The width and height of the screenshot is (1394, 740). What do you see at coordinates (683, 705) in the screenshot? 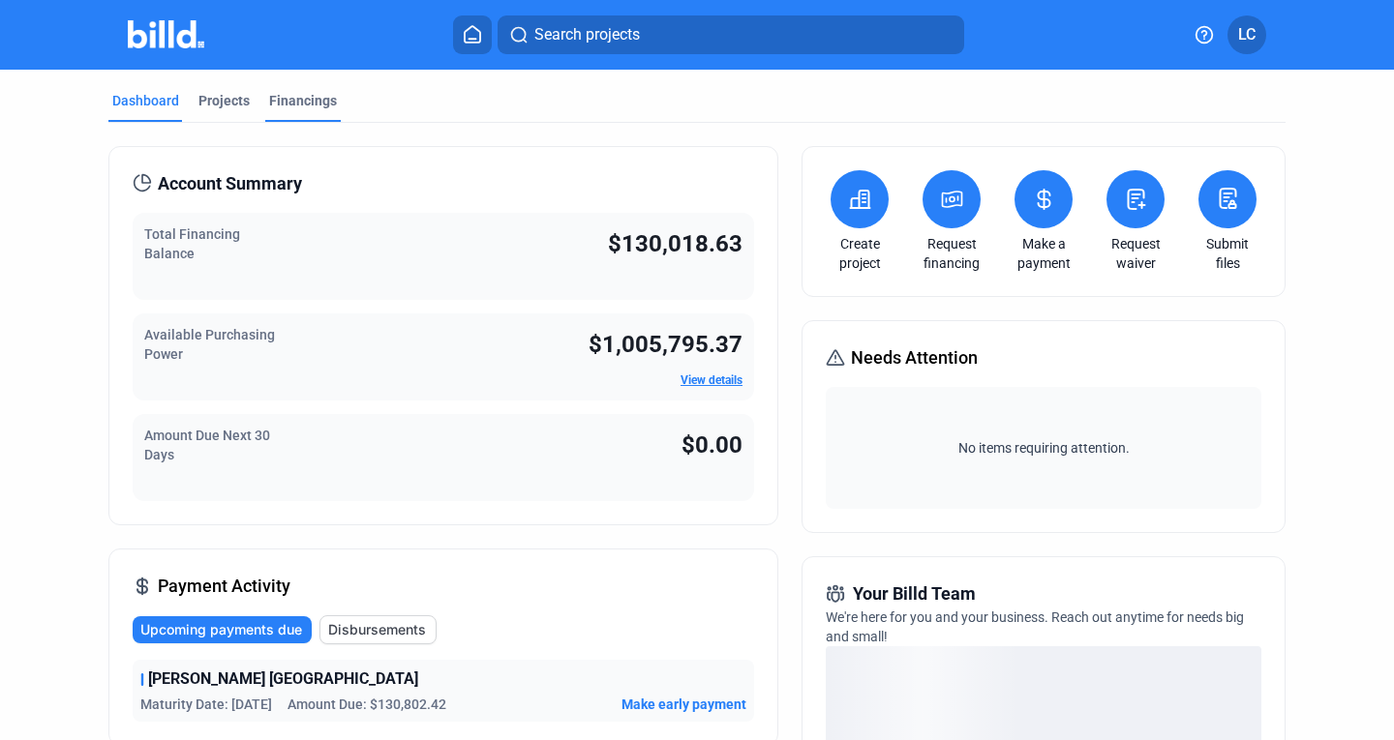
I see `span: Make early payment` at bounding box center [683, 705].